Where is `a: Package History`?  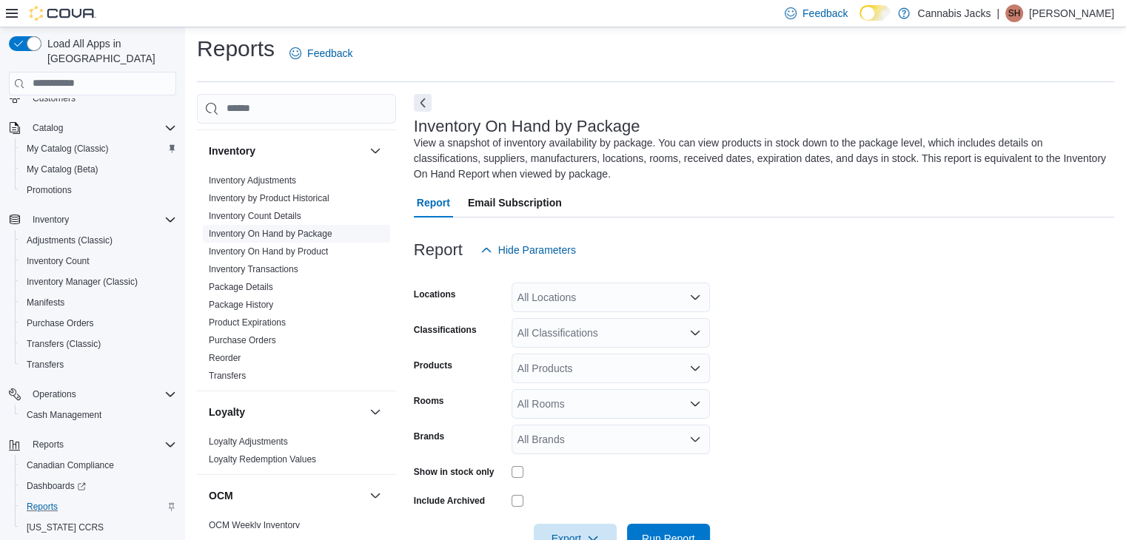
a: Package History is located at coordinates (241, 305).